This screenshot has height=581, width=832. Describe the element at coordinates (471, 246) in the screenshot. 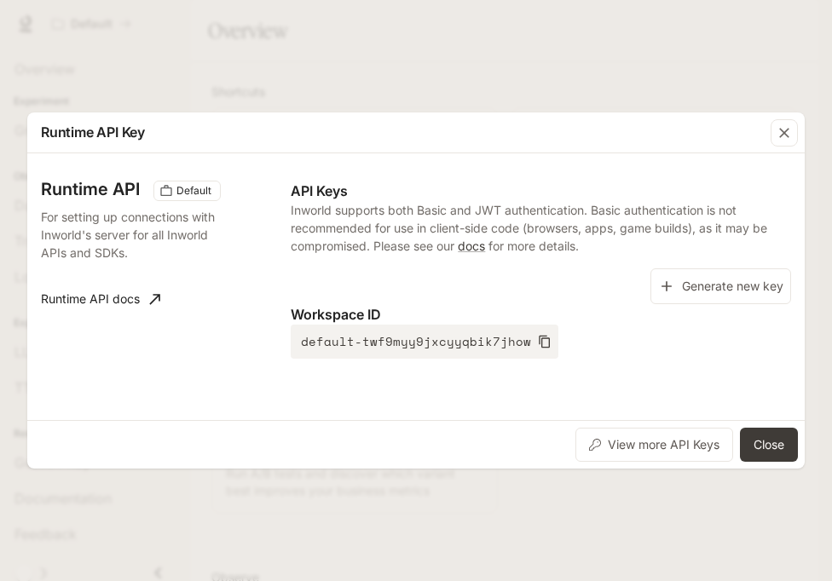

I see `a: docs` at that location.